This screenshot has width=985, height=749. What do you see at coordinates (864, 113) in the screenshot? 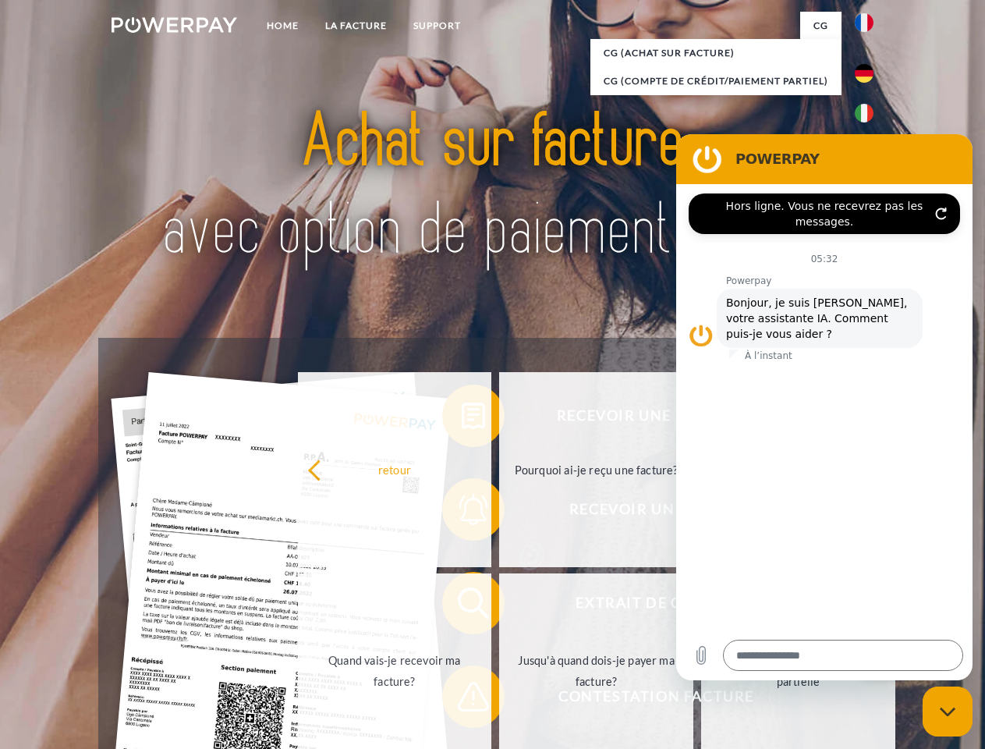
I see `img: it` at bounding box center [864, 113].